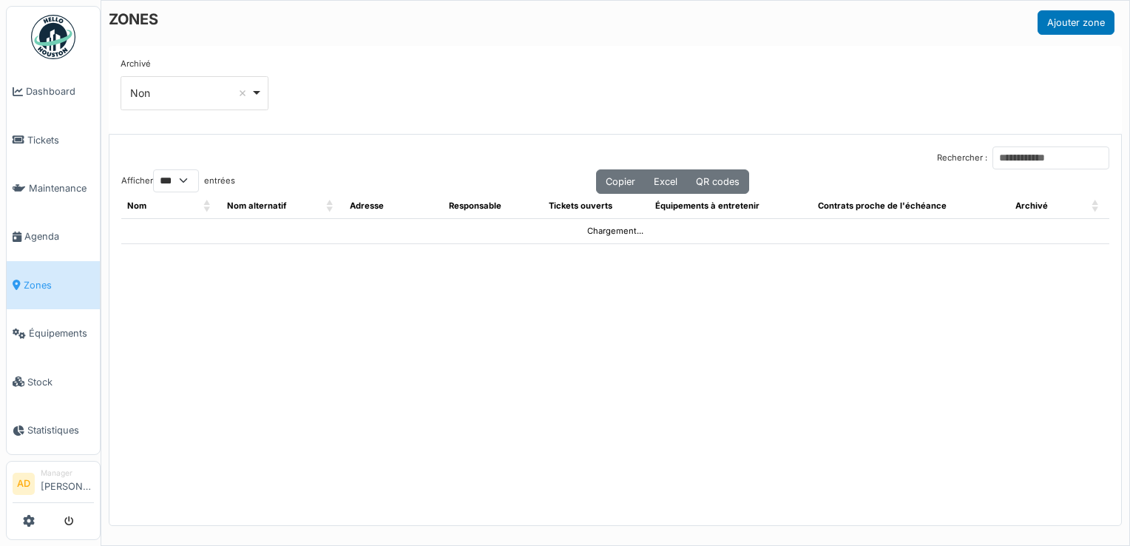 The height and width of the screenshot is (546, 1130). Describe the element at coordinates (135, 64) in the screenshot. I see `label: Archivé` at that location.